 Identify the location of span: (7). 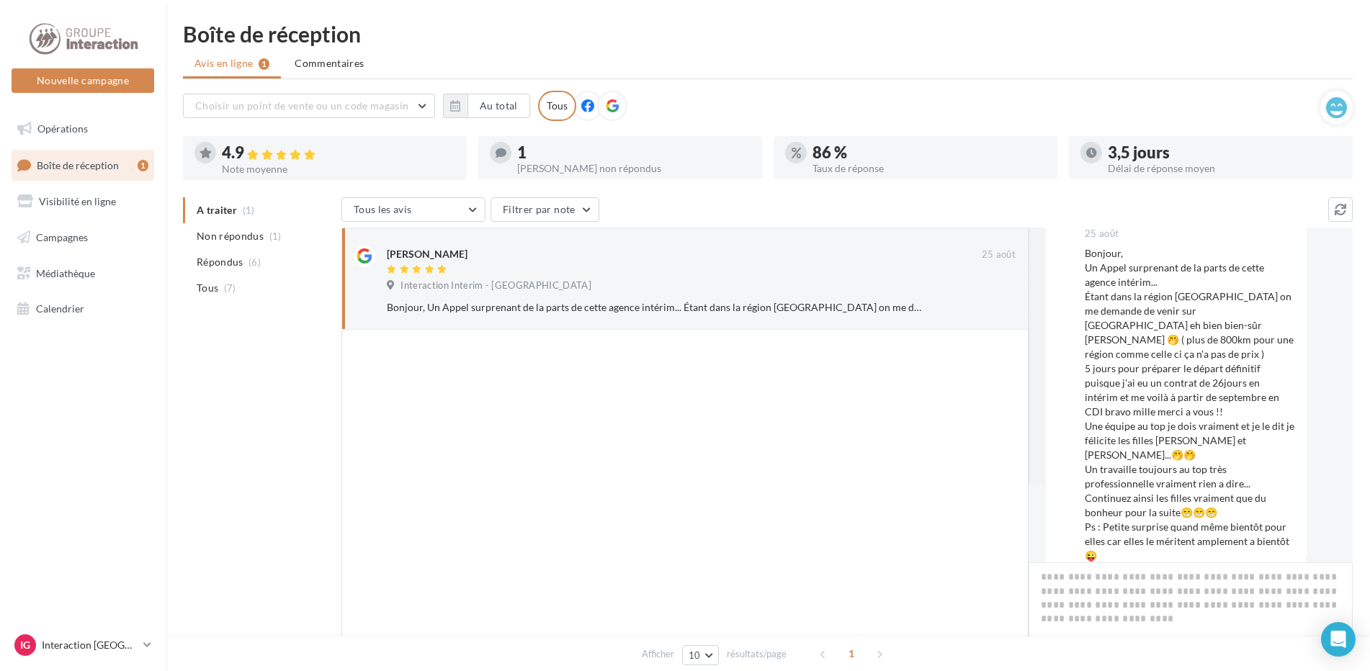
(230, 288).